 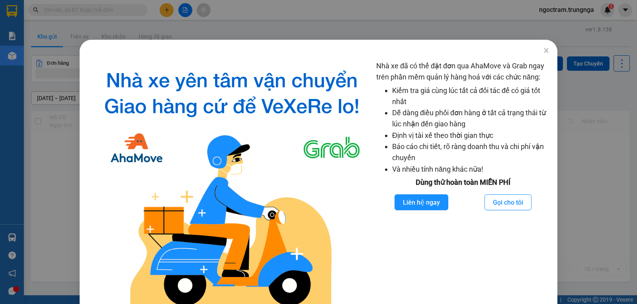 I want to click on button: Liên hệ ngay, so click(x=421, y=203).